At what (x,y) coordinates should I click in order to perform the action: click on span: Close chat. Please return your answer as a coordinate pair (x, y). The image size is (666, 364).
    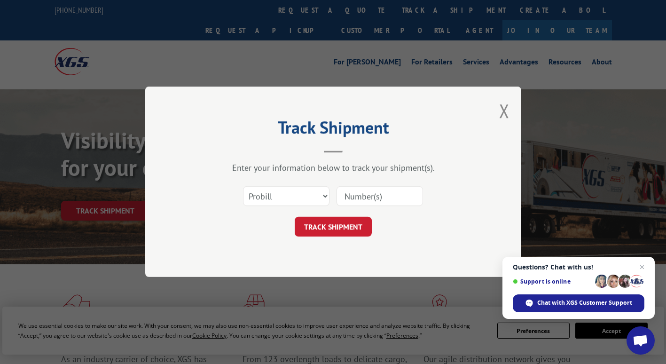
    Looking at the image, I should click on (642, 267).